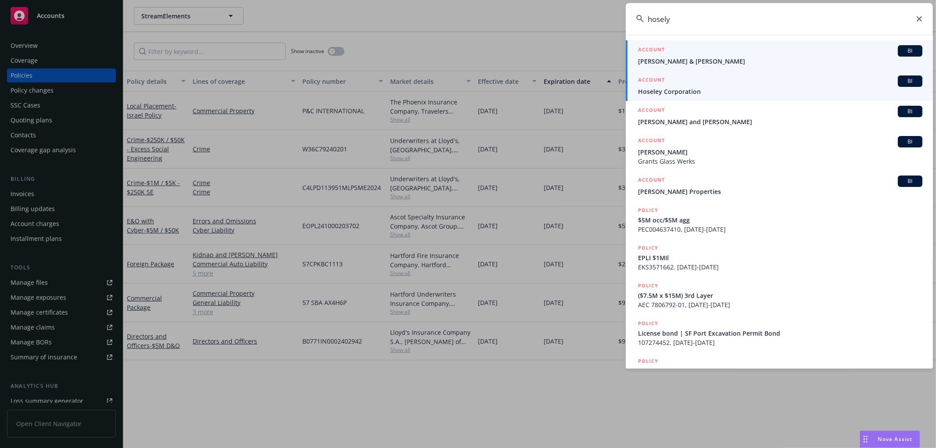 The image size is (936, 448). What do you see at coordinates (779, 86) in the screenshot?
I see `a: ACCOUNTBIHoseley Corporation` at bounding box center [779, 86].